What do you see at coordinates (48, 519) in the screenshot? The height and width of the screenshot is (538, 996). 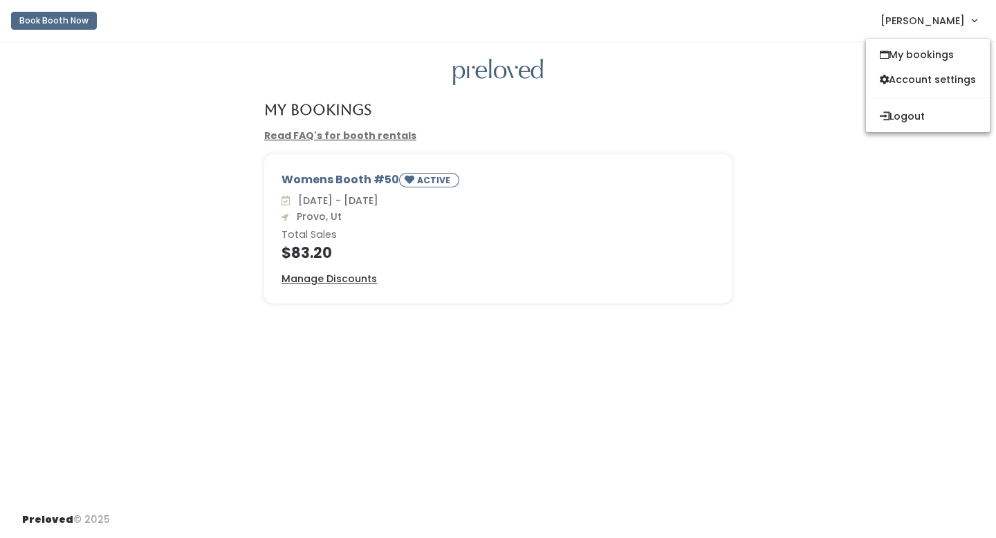 I see `span: Preloved` at bounding box center [48, 519].